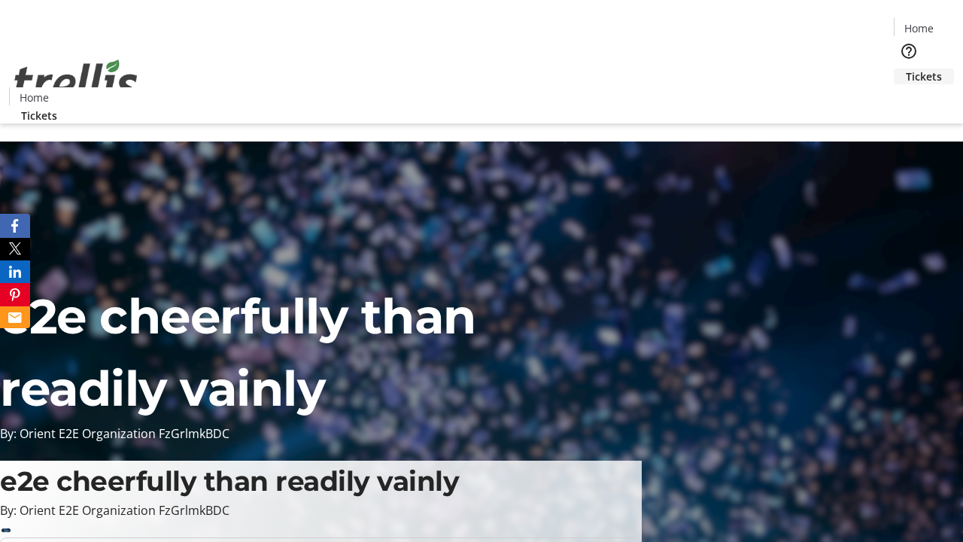  I want to click on button: Cart, so click(909, 99).